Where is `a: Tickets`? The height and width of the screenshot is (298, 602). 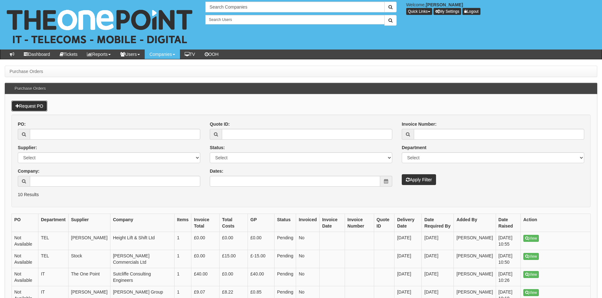 a: Tickets is located at coordinates (68, 54).